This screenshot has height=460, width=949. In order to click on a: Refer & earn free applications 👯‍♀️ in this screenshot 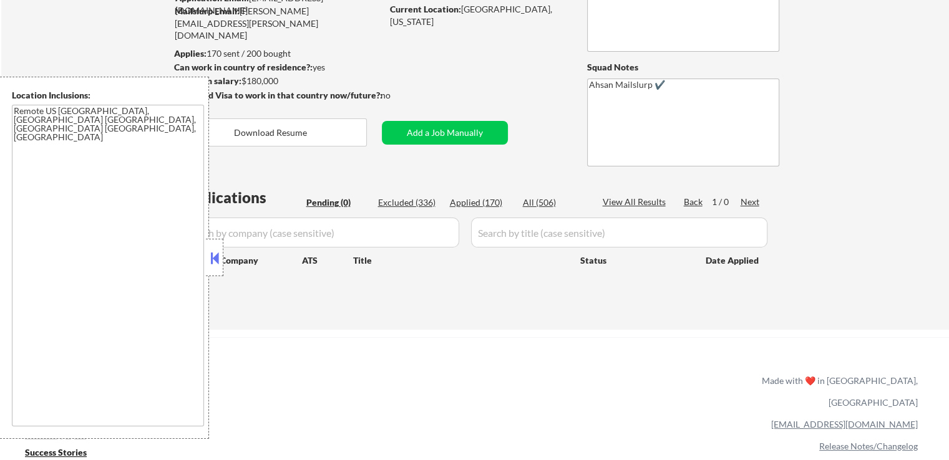, I will do `click(263, 394)`.